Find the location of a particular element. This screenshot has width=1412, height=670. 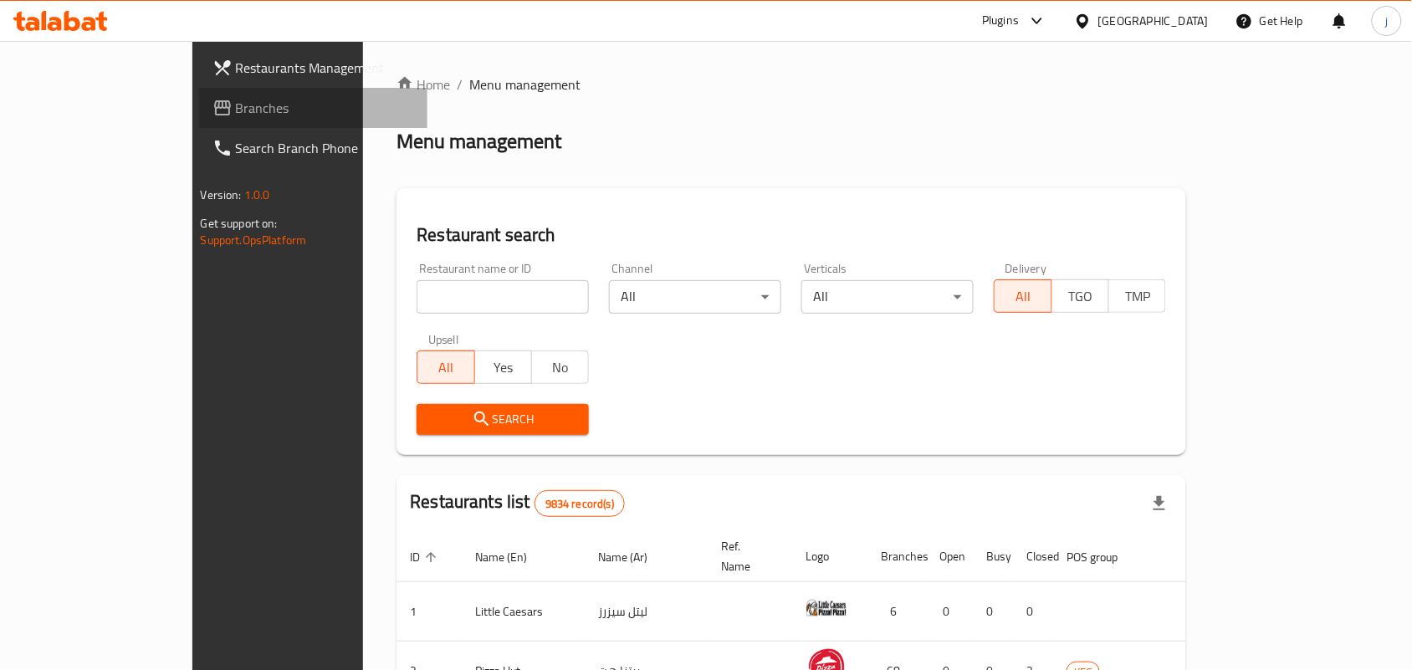

div: Export file is located at coordinates (1159, 503).